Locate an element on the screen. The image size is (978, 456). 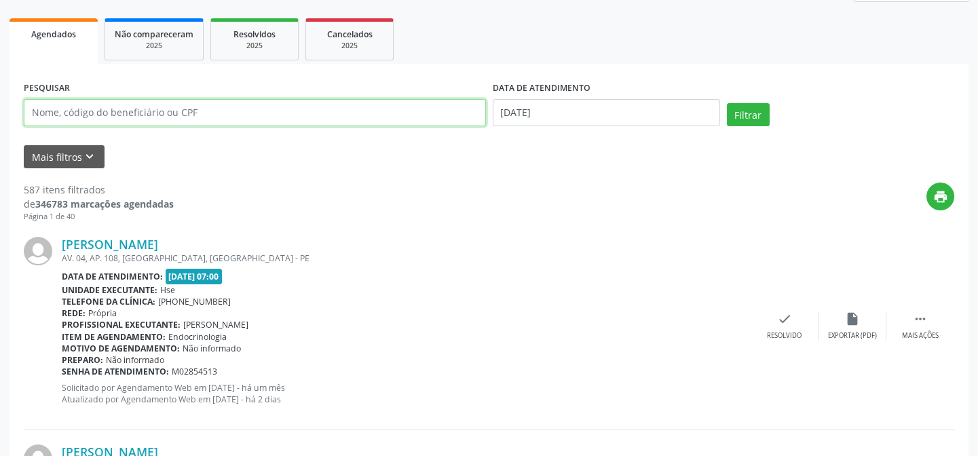
label: DATA DE ATENDIMENTO is located at coordinates (541, 88).